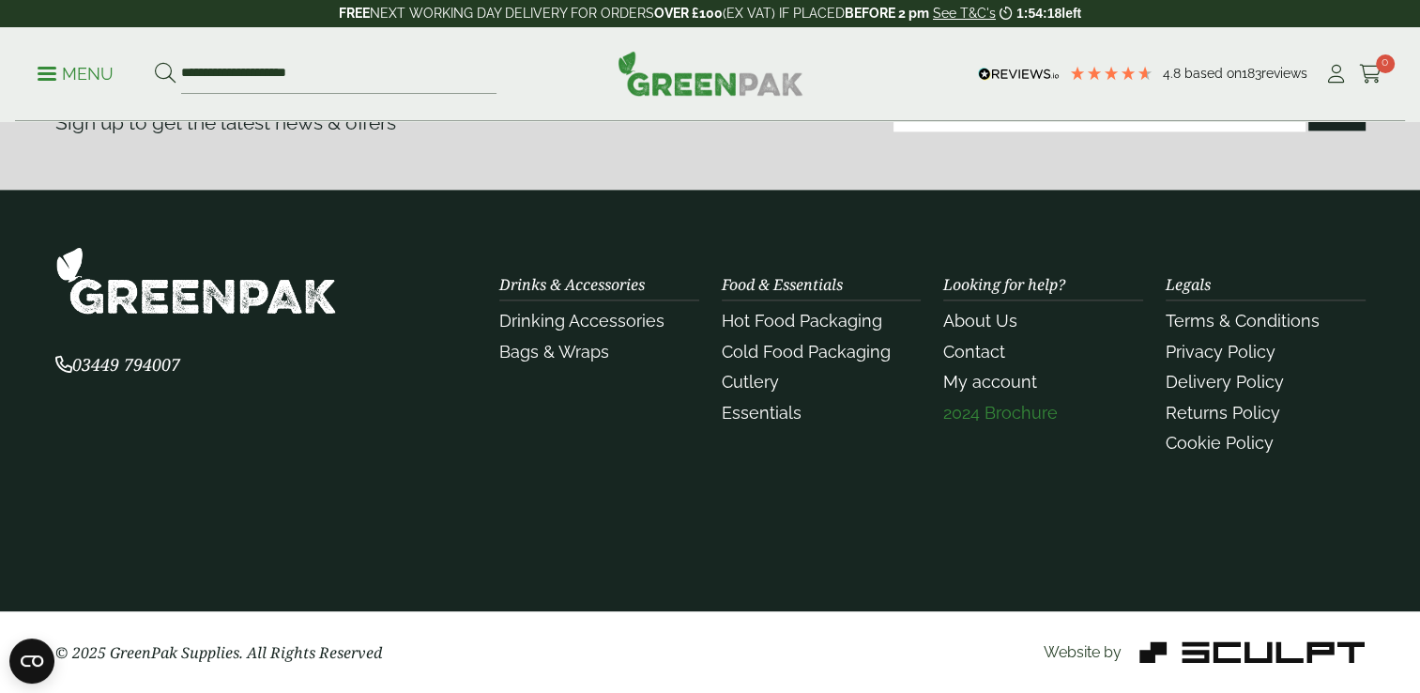  What do you see at coordinates (1251, 73) in the screenshot?
I see `span: 183` at bounding box center [1251, 73].